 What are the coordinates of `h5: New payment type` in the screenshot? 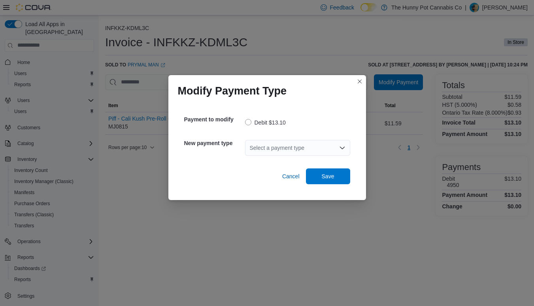 It's located at (214, 143).